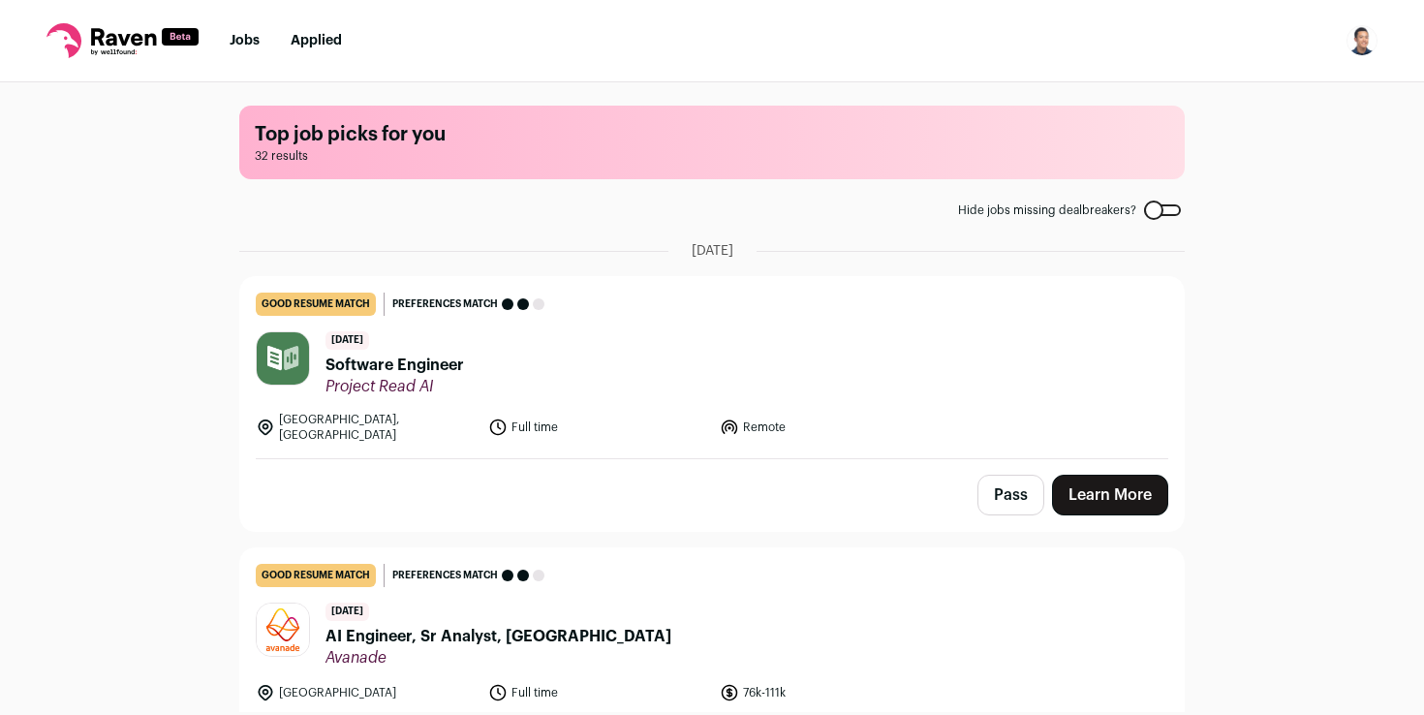 This screenshot has height=715, width=1424. Describe the element at coordinates (830, 692) in the screenshot. I see `li: 76k-111k` at that location.